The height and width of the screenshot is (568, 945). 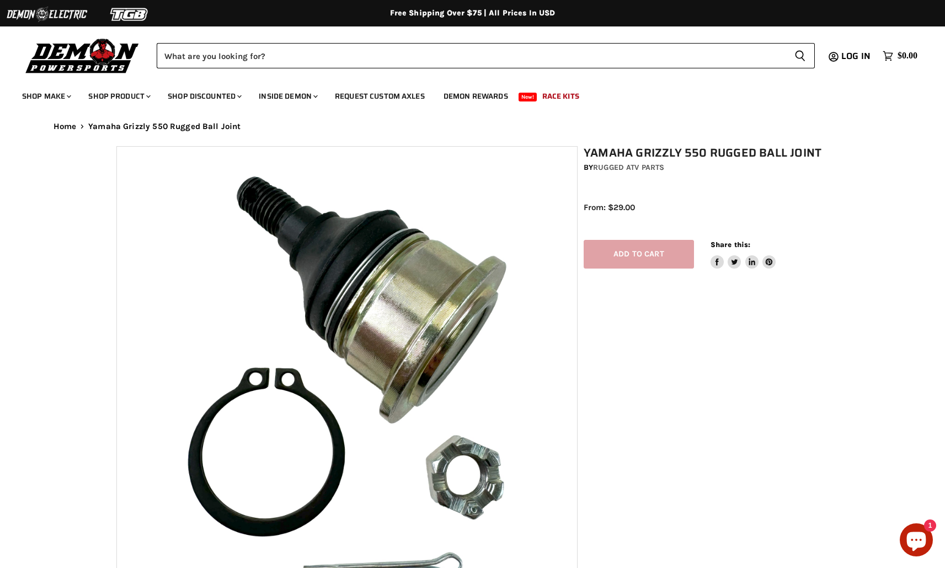 What do you see at coordinates (629, 167) in the screenshot?
I see `a: Rugged ATV Parts` at bounding box center [629, 167].